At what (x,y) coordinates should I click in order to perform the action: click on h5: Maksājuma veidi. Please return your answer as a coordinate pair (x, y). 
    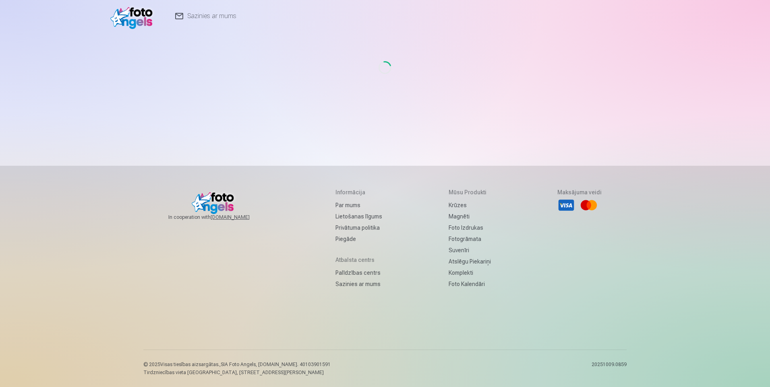
    Looking at the image, I should click on (579, 192).